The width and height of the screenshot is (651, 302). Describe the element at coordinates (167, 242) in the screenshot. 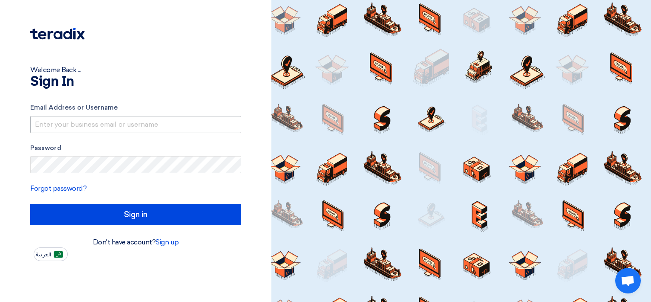

I see `a: Sign up` at that location.